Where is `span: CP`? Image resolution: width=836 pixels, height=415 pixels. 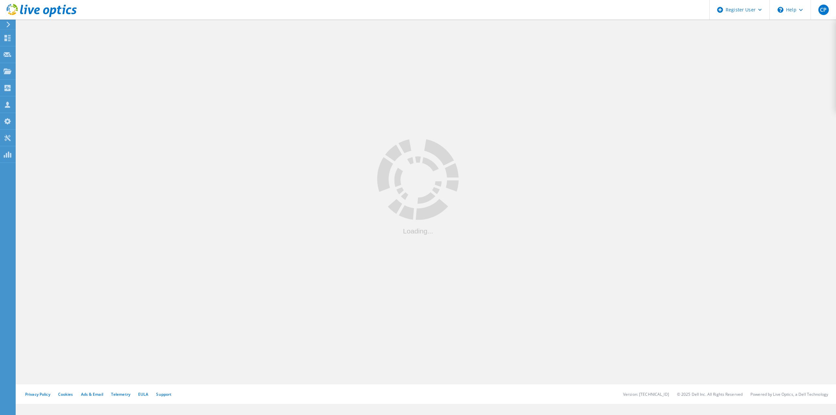
span: CP is located at coordinates (823, 10).